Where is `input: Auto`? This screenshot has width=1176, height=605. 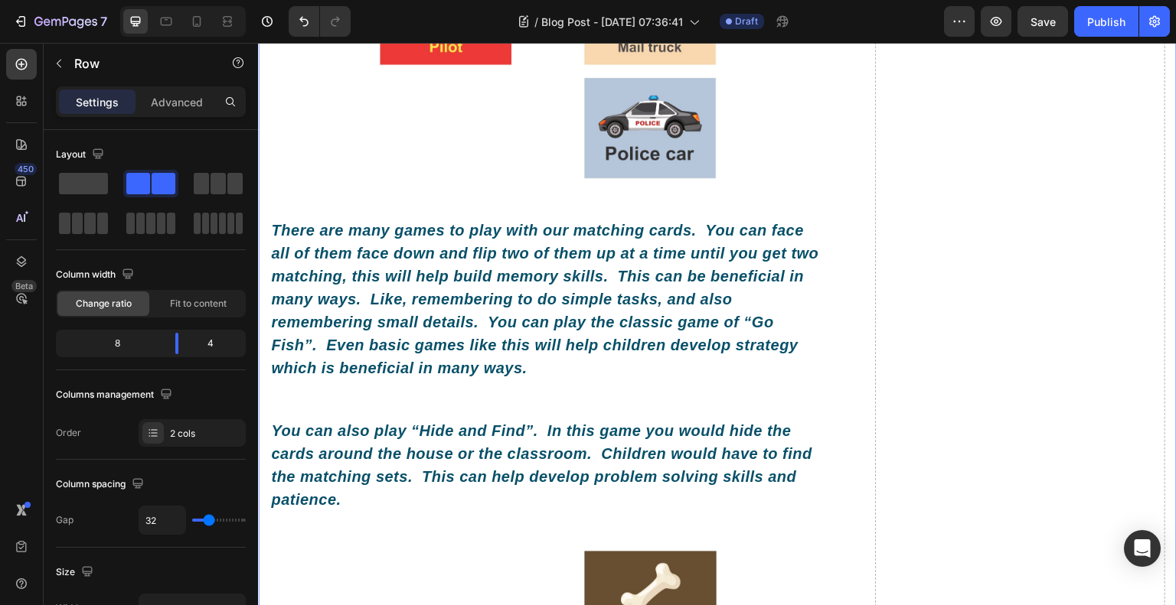
input: Auto is located at coordinates (162, 520).